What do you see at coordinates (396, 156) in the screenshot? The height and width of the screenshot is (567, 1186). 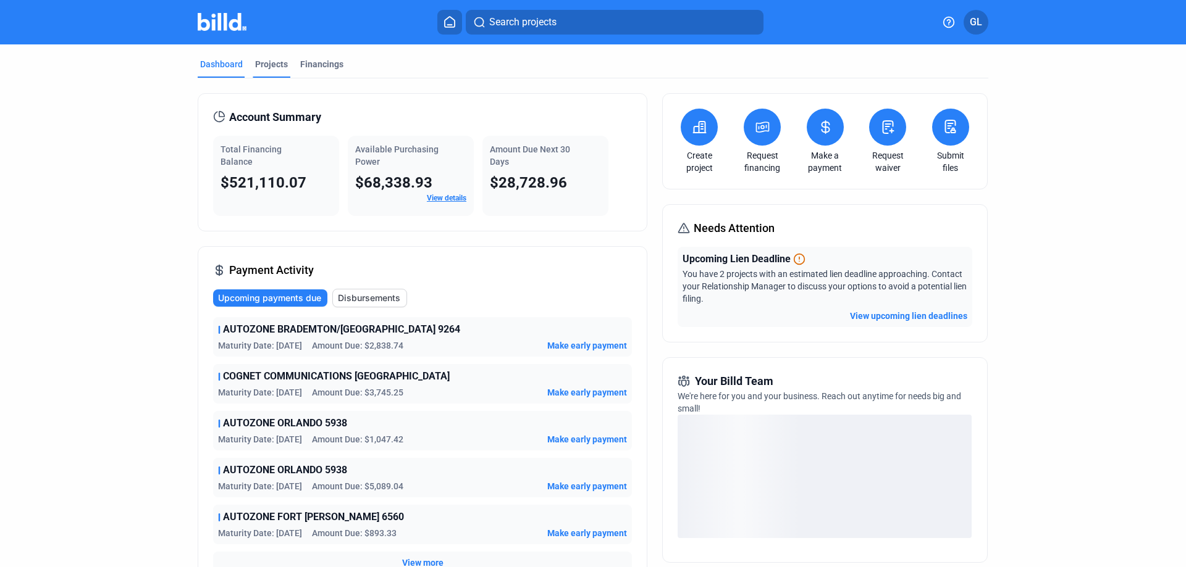 I see `span: Available Purchasing Power` at bounding box center [396, 156].